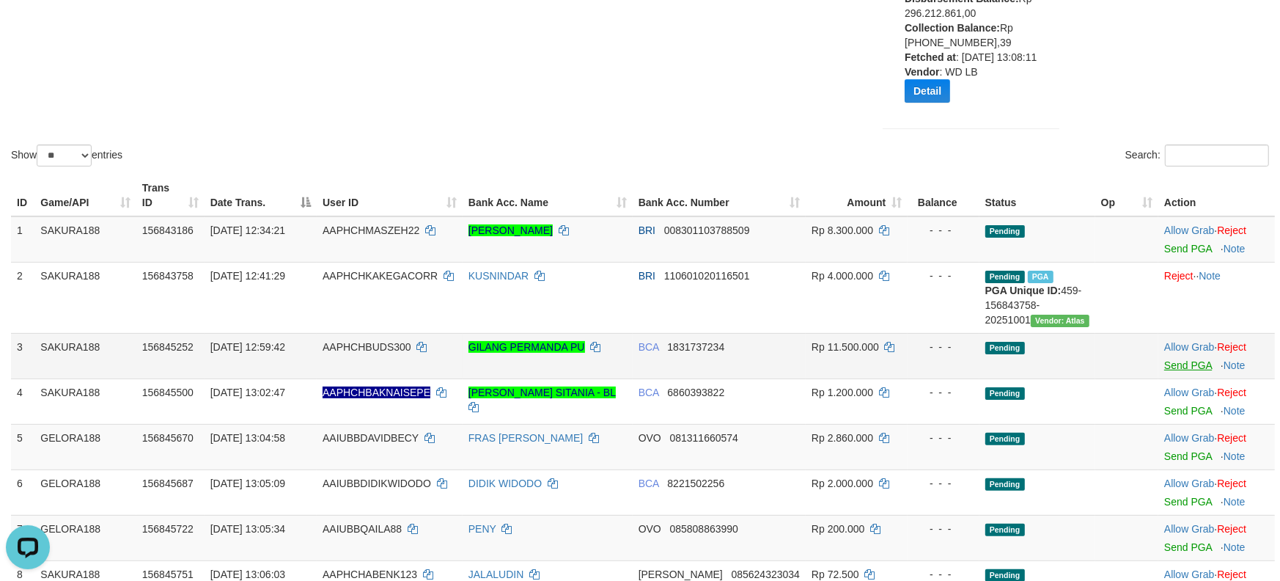  Describe the element at coordinates (1216, 195) in the screenshot. I see `th: Action` at that location.